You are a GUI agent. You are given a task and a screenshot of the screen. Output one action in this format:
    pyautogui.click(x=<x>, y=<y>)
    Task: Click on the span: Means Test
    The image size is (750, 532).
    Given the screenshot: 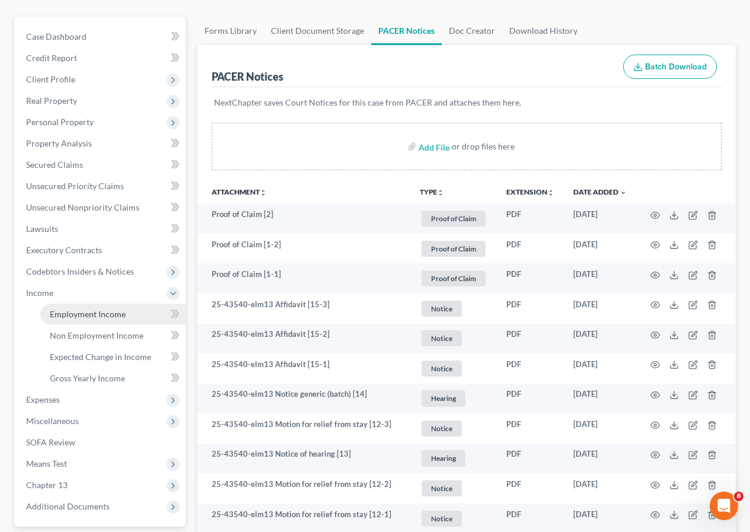 What is the action you would take?
    pyautogui.click(x=46, y=463)
    